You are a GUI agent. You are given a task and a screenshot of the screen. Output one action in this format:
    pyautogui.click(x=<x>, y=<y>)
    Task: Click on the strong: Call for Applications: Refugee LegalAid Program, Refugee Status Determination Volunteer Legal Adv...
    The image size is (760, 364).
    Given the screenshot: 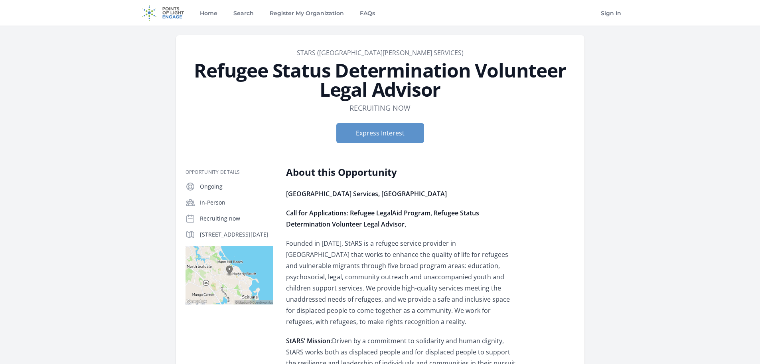 What is the action you would take?
    pyautogui.click(x=383, y=218)
    